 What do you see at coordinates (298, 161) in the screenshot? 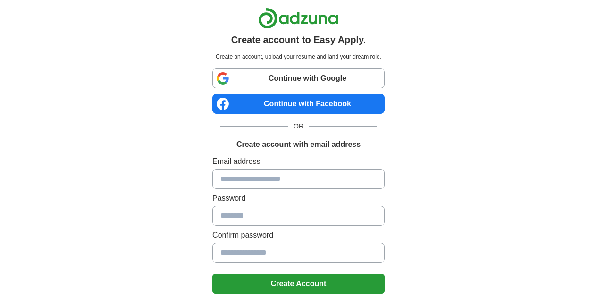
I see `label: Email address` at bounding box center [298, 161].